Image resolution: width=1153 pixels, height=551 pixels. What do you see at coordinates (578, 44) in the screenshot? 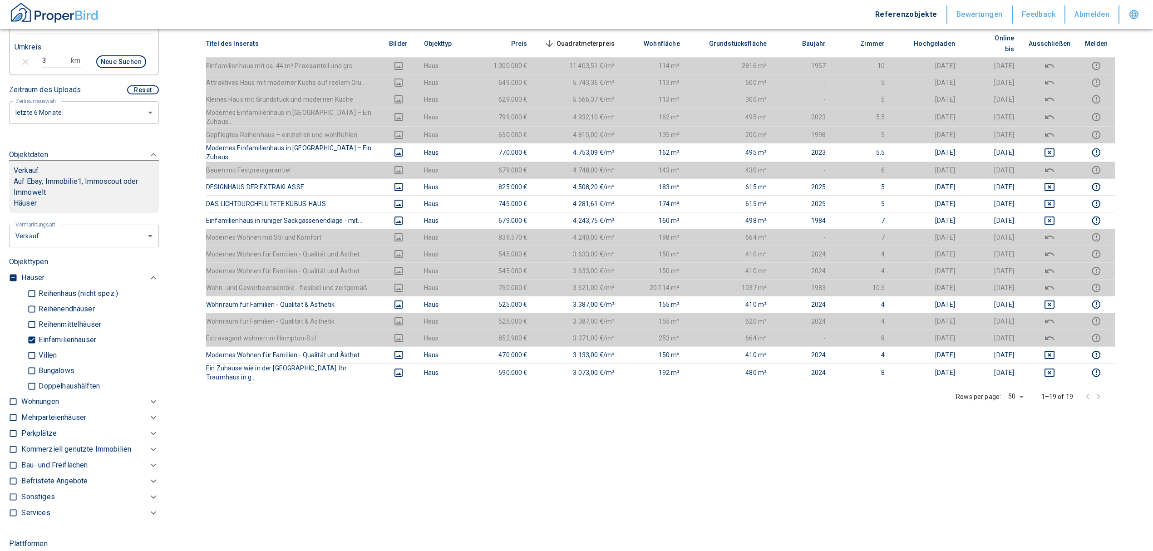
I see `span: Quadratmeterpreis` at bounding box center [578, 44].